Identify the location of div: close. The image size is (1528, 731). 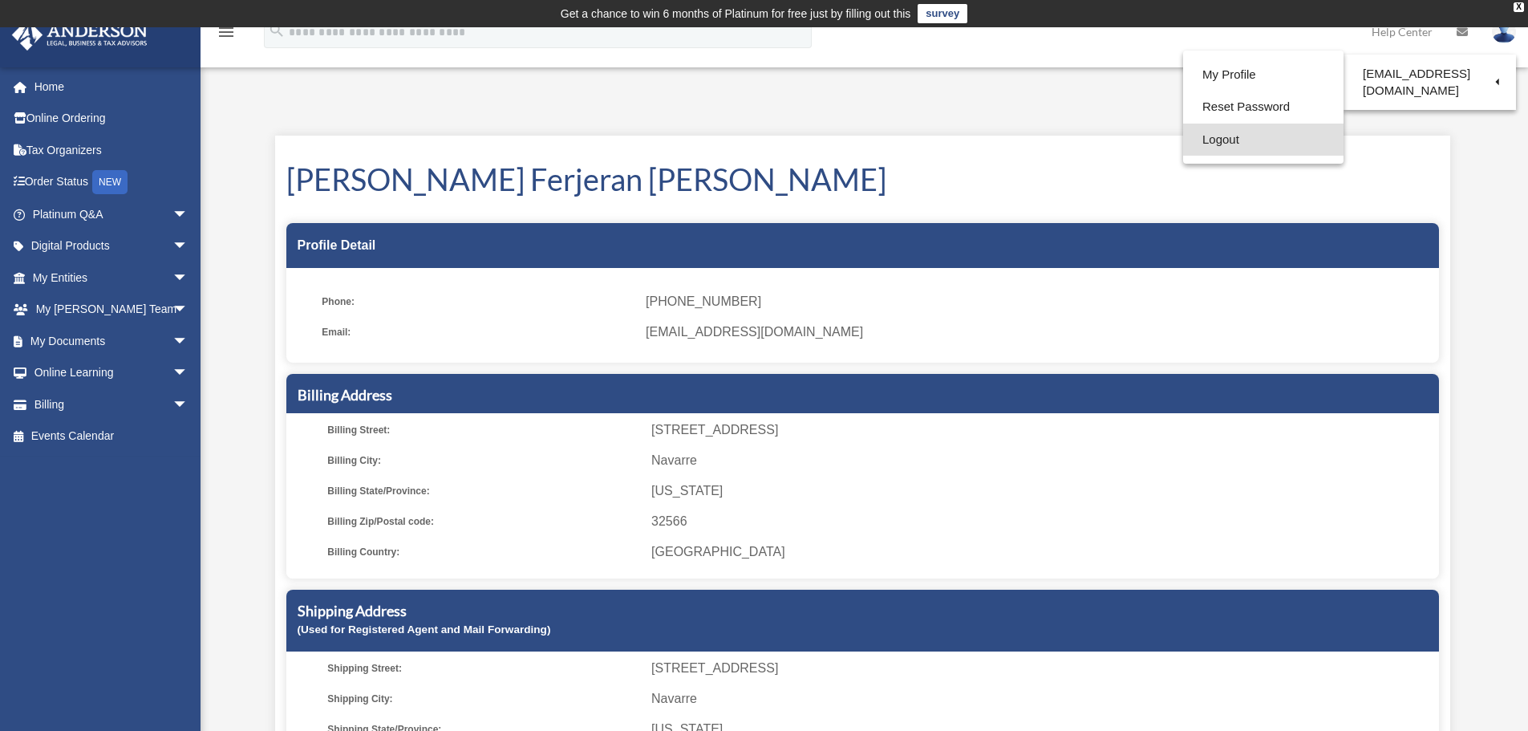
(1519, 7).